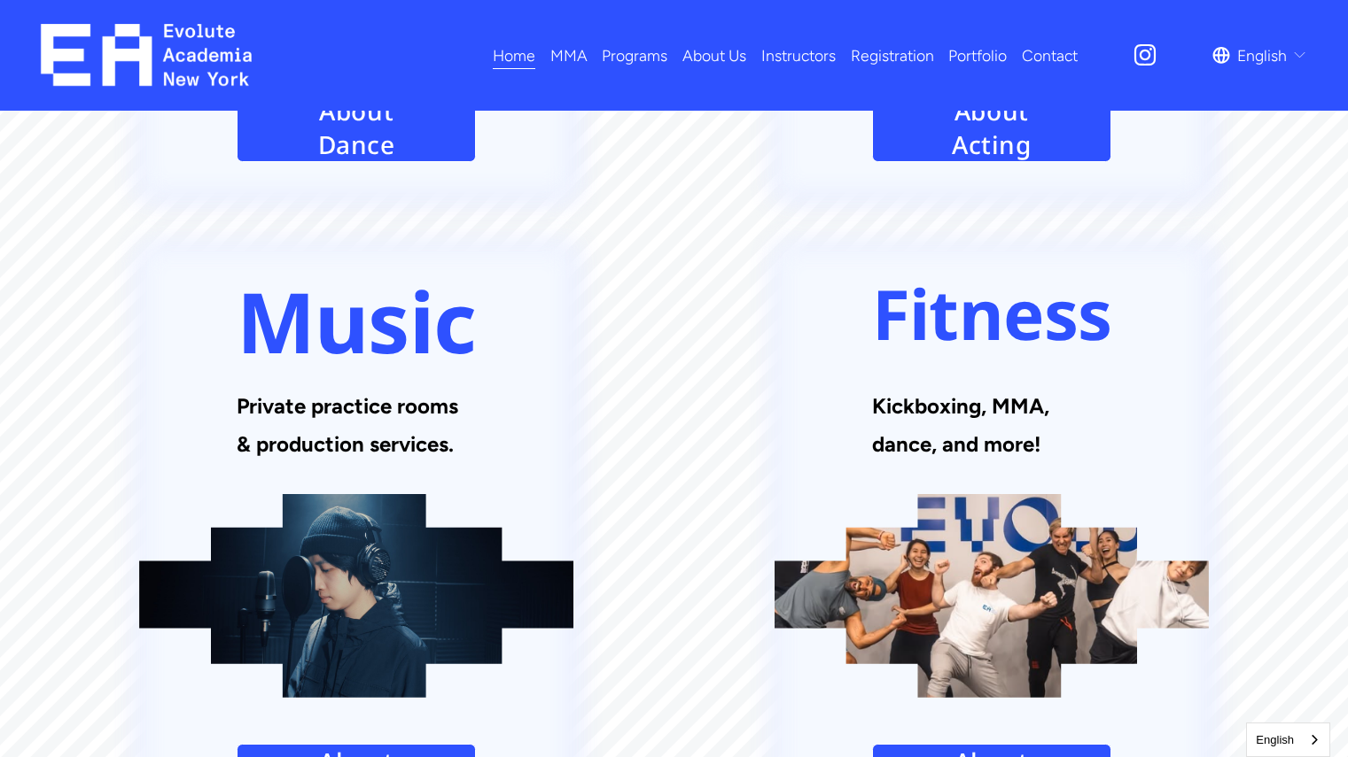 This screenshot has height=757, width=1348. I want to click on img: EA, so click(146, 55).